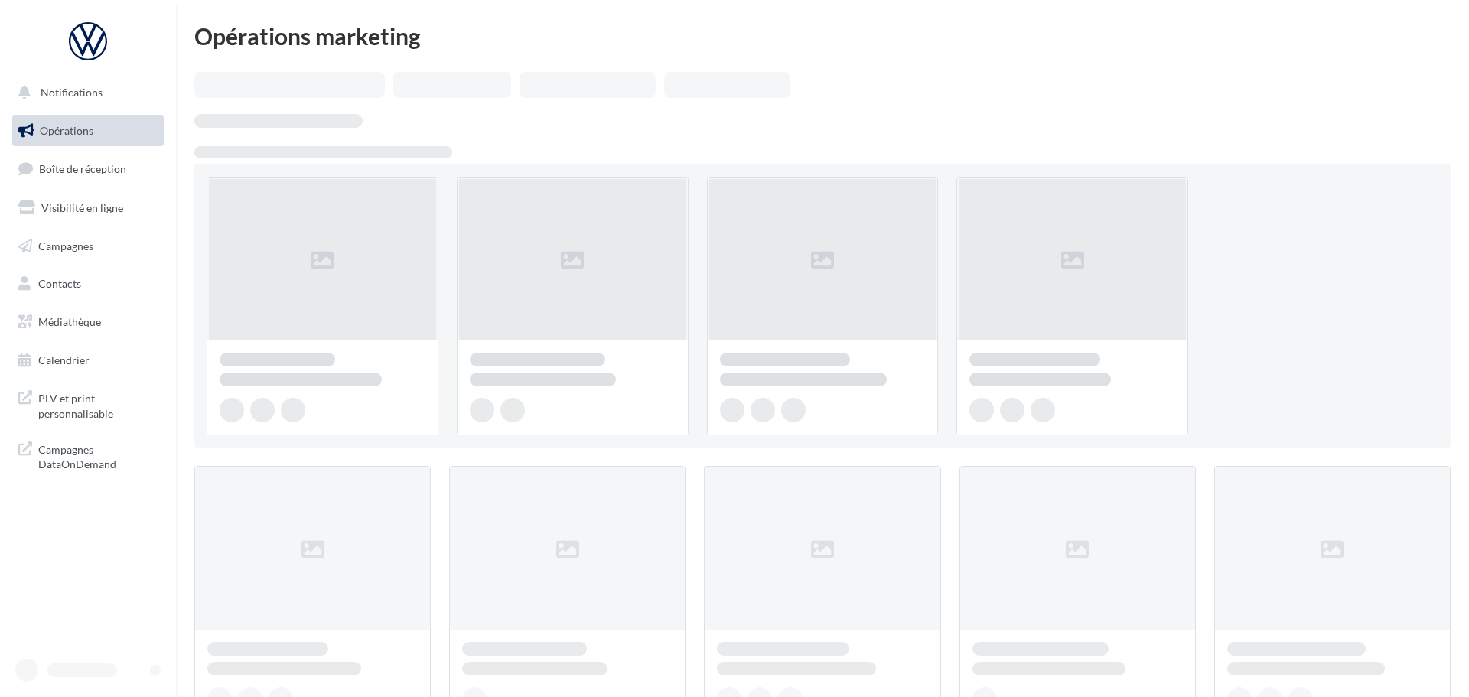  What do you see at coordinates (71, 92) in the screenshot?
I see `span: Notifications` at bounding box center [71, 92].